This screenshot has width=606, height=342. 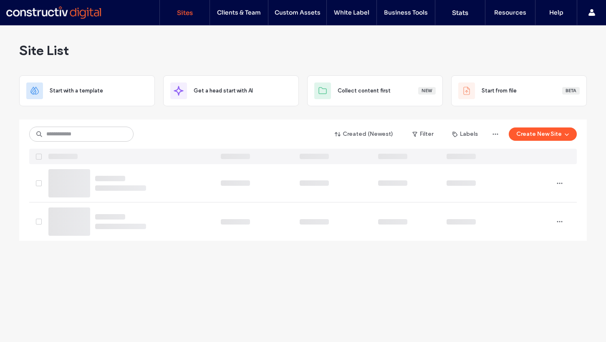 What do you see at coordinates (364, 91) in the screenshot?
I see `span: Collect content first` at bounding box center [364, 91].